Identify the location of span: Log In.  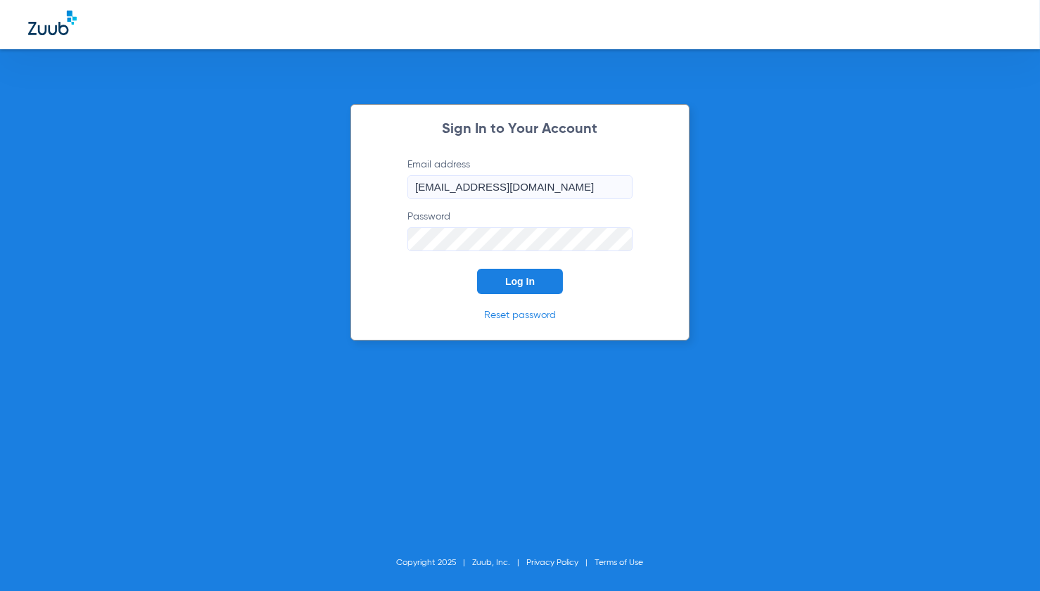
(520, 282).